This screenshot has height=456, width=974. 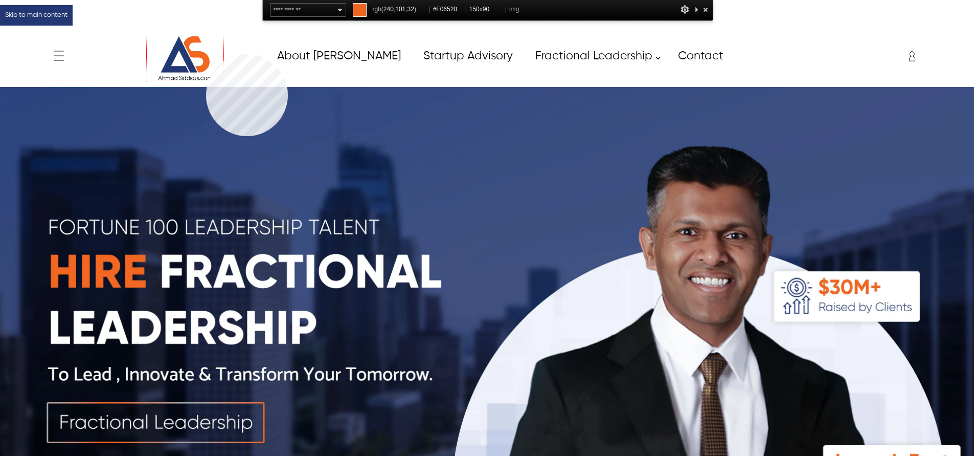 What do you see at coordinates (399, 9) in the screenshot?
I see `span: rgb( , , )` at bounding box center [399, 9].